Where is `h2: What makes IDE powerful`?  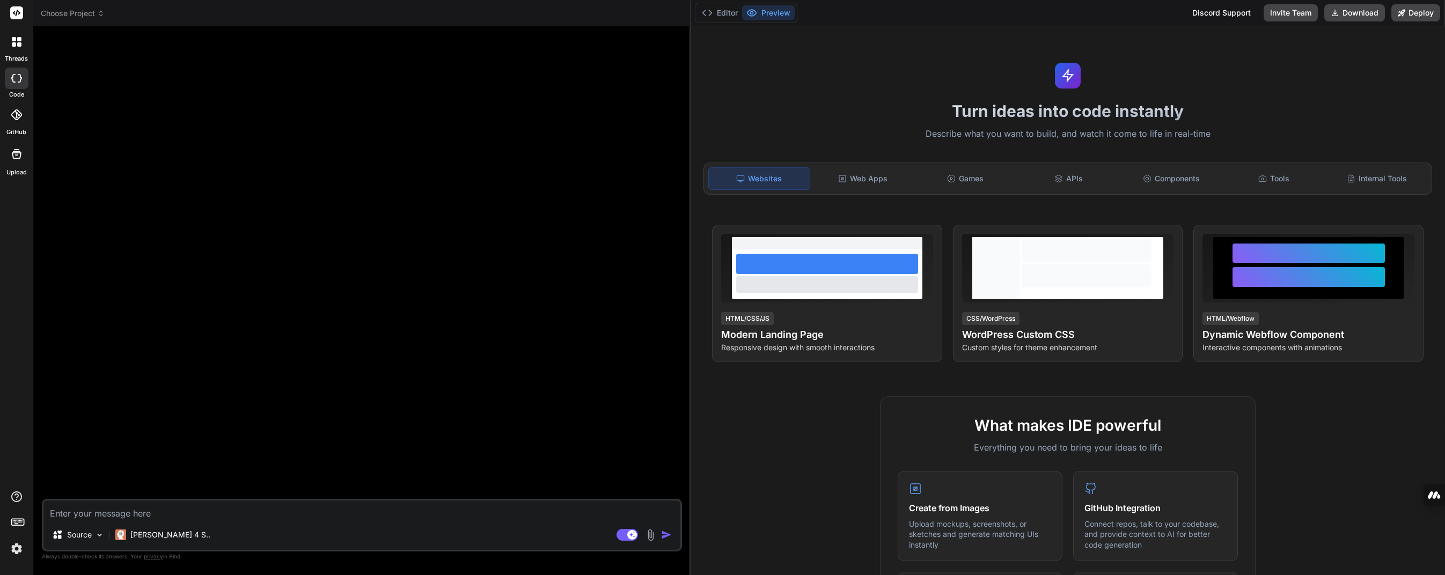
h2: What makes IDE powerful is located at coordinates (1068, 426).